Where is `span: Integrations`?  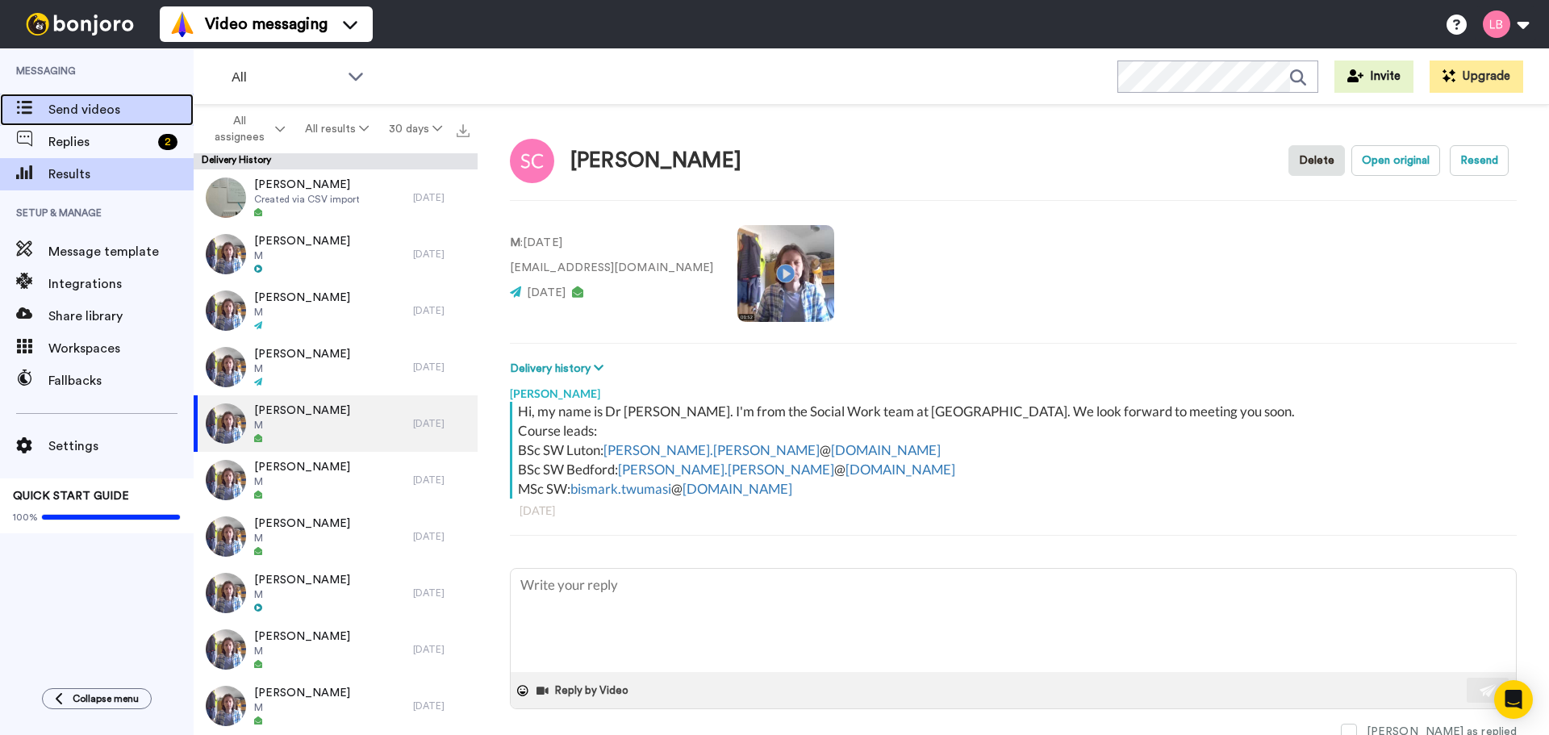 span: Integrations is located at coordinates (121, 284).